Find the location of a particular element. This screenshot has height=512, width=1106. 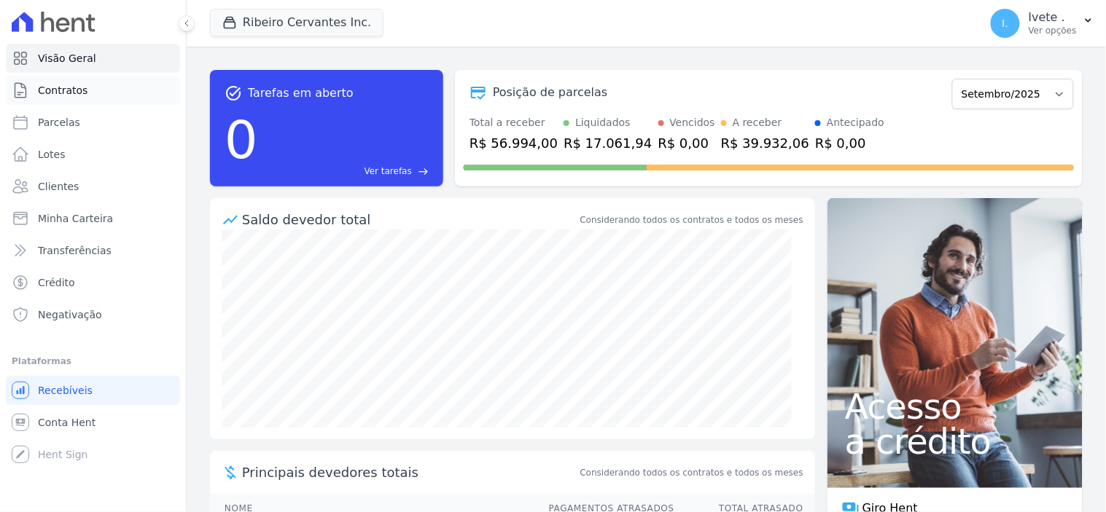

div: 0 is located at coordinates (241, 140).